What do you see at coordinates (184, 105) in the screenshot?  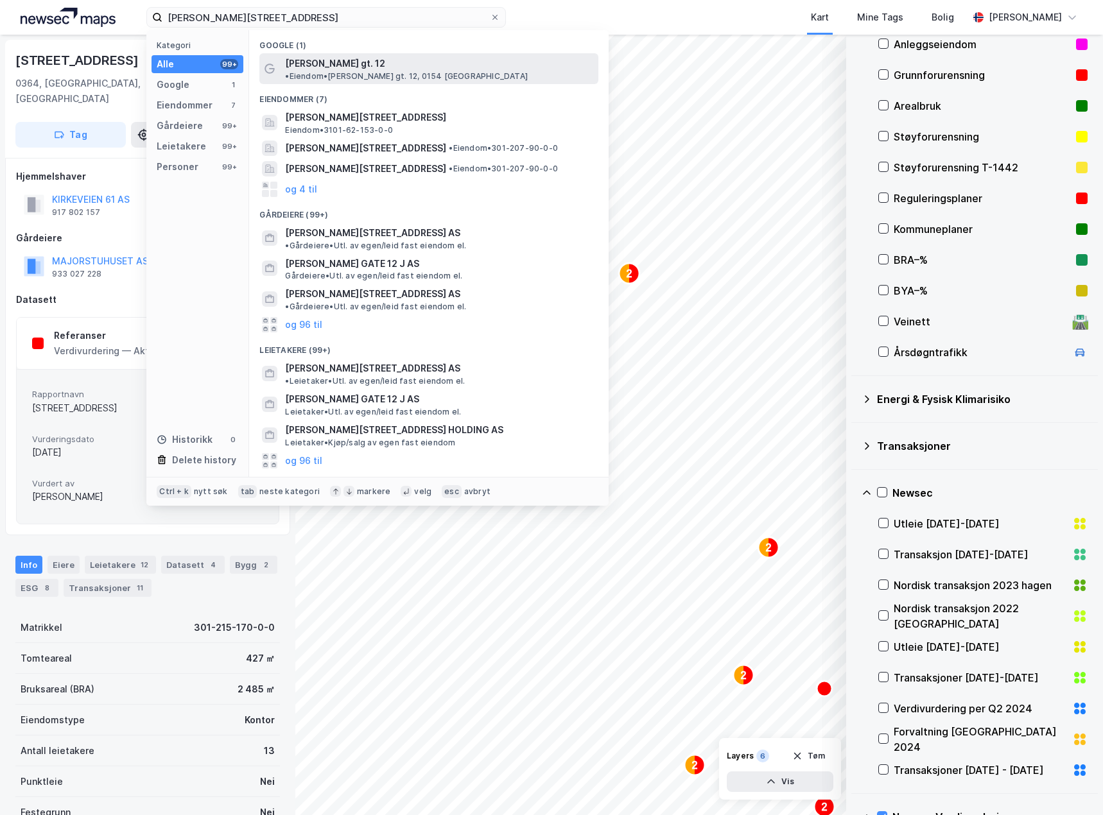 I see `div: Eiendommer` at bounding box center [184, 105].